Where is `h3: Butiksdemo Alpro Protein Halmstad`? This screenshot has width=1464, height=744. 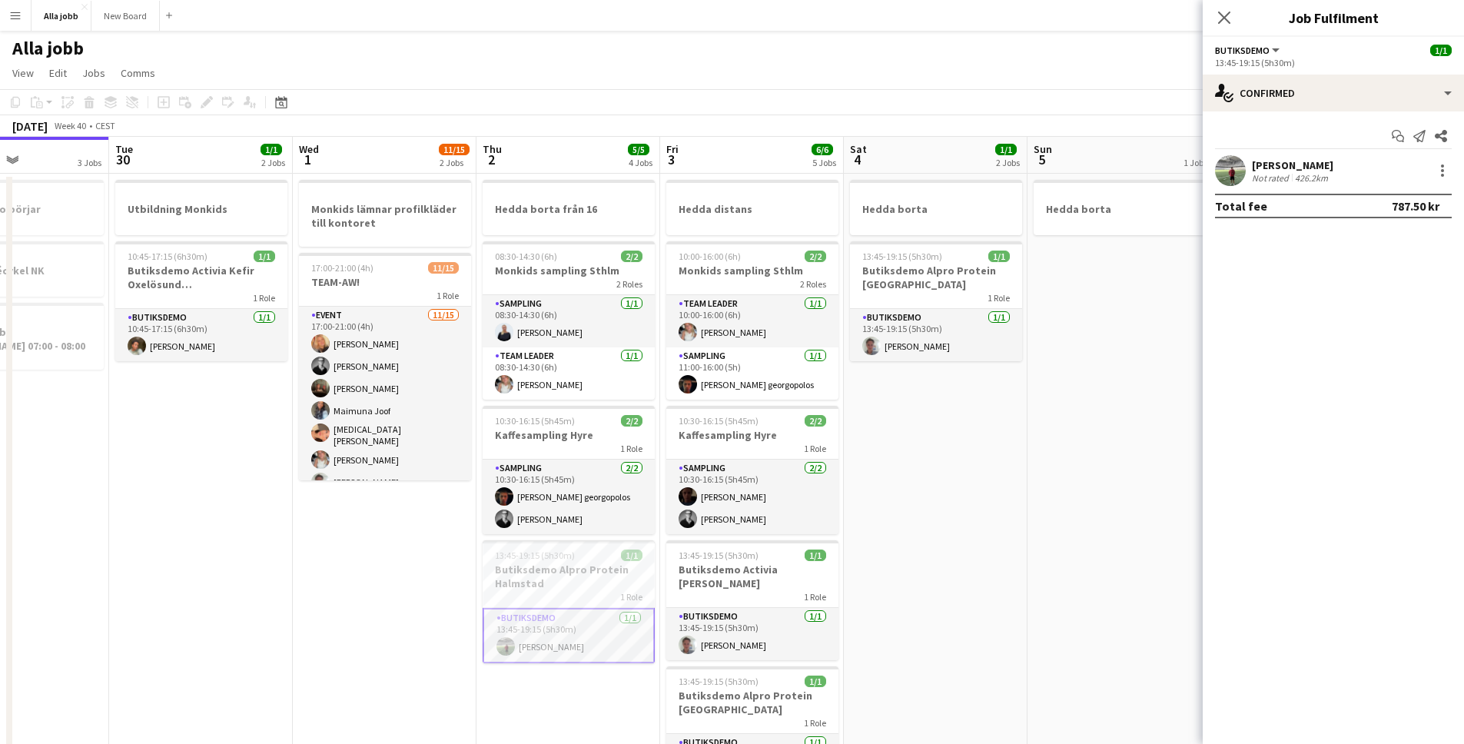
h3: Butiksdemo Alpro Protein Halmstad is located at coordinates (569, 576).